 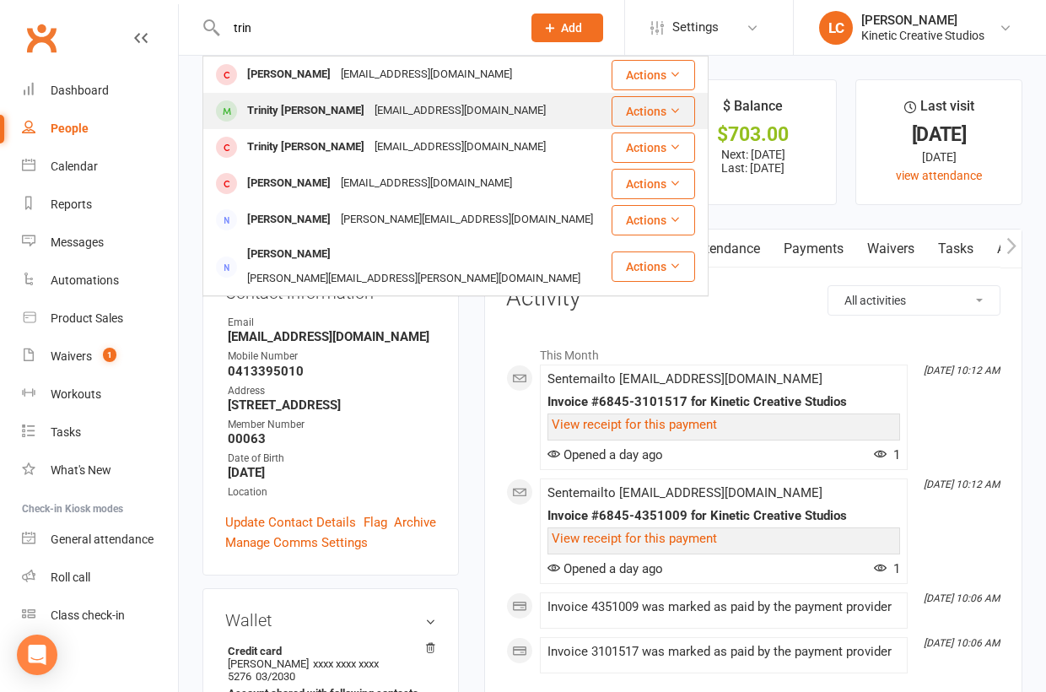 What do you see at coordinates (100, 90) in the screenshot?
I see `a: Dashboard` at bounding box center [100, 90].